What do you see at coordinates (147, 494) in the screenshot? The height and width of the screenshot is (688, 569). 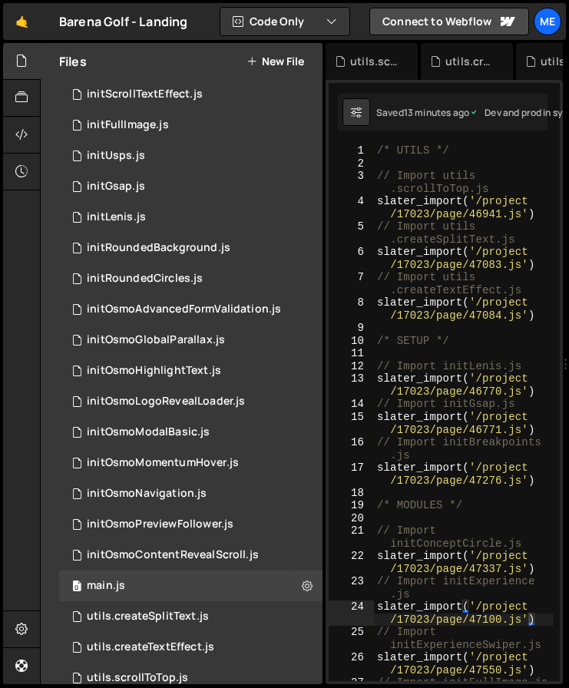 I see `div: initOsmoNavigation.js` at bounding box center [147, 494].